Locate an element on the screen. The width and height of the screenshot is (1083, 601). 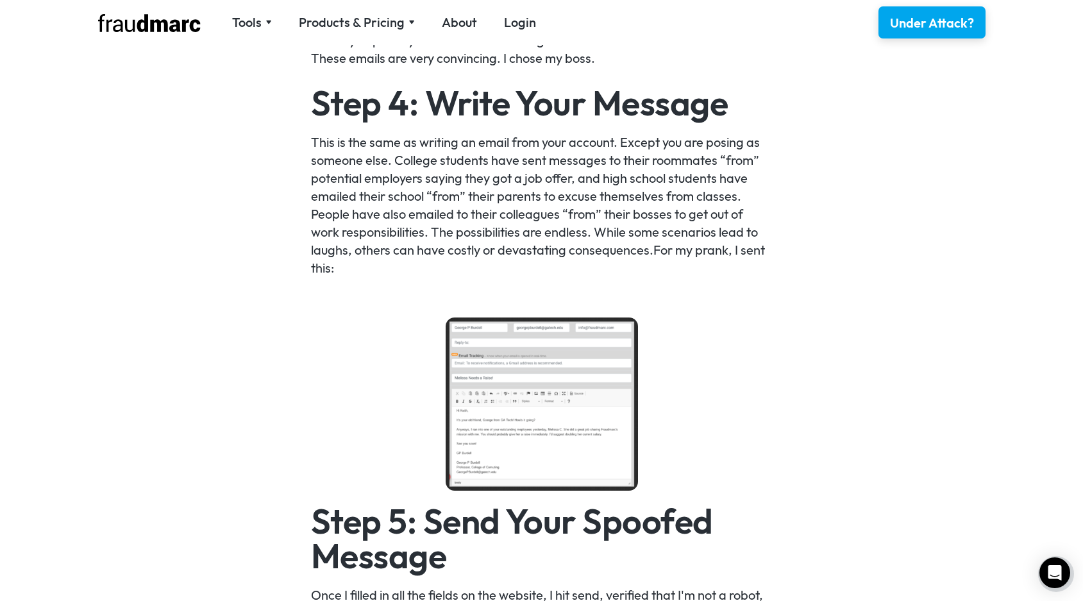
img: sending a spoofed message is located at coordinates (542, 404).